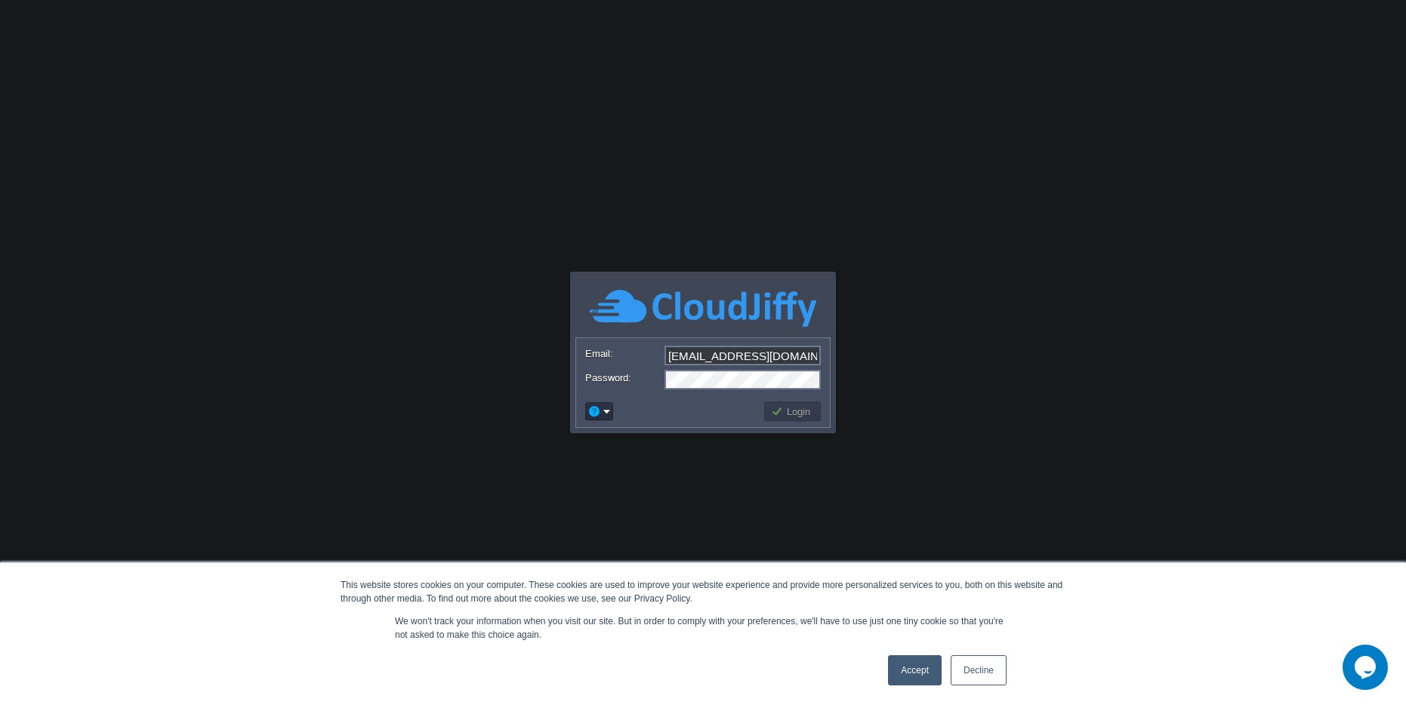  What do you see at coordinates (624, 378) in the screenshot?
I see `label: Password:` at bounding box center [624, 378].